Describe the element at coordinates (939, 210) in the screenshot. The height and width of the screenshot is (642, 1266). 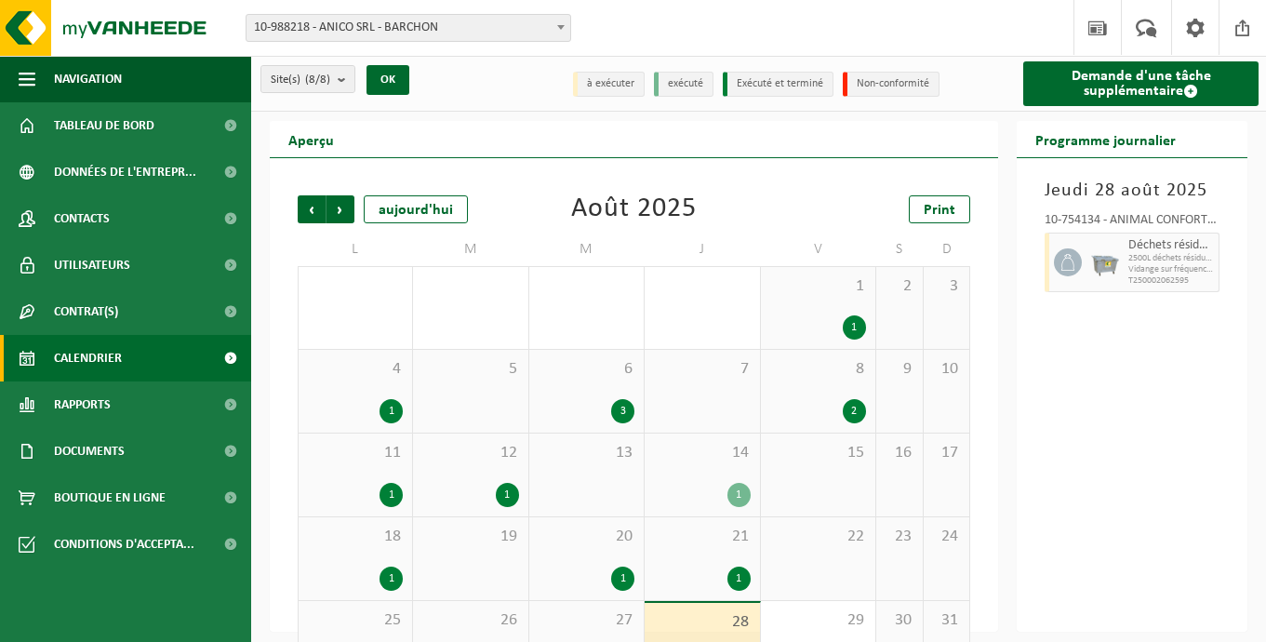
I see `span: Print` at that location.